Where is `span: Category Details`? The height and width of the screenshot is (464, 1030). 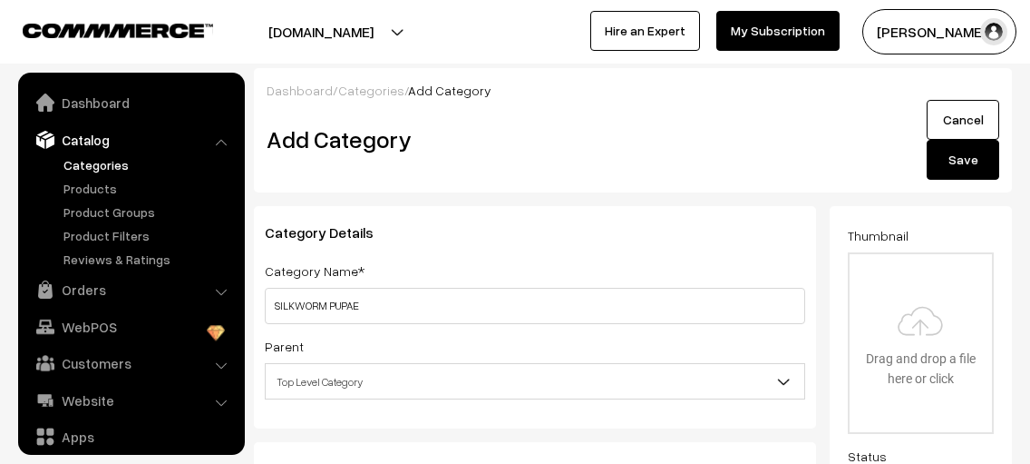
span: Category Details is located at coordinates (330, 232).